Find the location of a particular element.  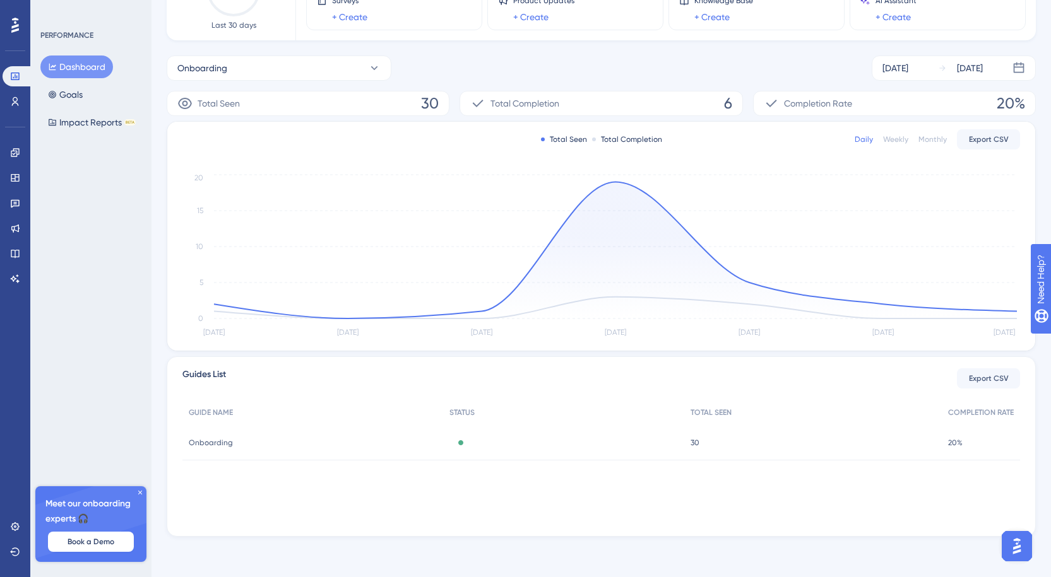

div: Total Completion is located at coordinates (627, 139).